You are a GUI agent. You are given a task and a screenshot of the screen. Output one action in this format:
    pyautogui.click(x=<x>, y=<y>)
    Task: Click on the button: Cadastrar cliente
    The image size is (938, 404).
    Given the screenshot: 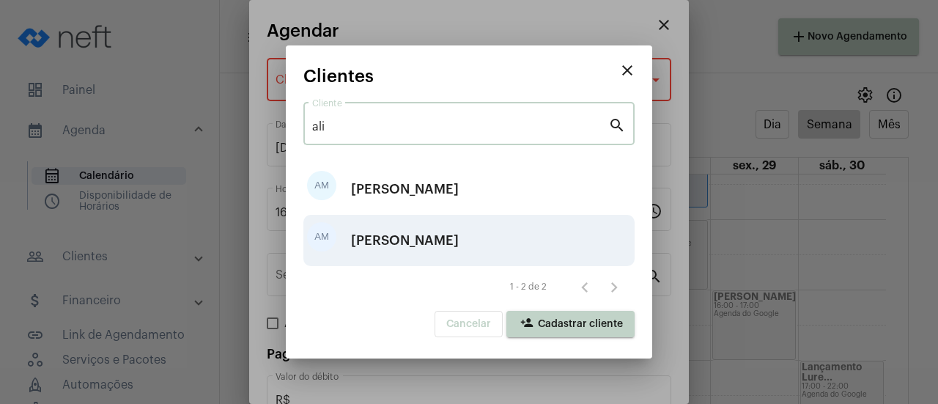 What is the action you would take?
    pyautogui.click(x=570, y=324)
    